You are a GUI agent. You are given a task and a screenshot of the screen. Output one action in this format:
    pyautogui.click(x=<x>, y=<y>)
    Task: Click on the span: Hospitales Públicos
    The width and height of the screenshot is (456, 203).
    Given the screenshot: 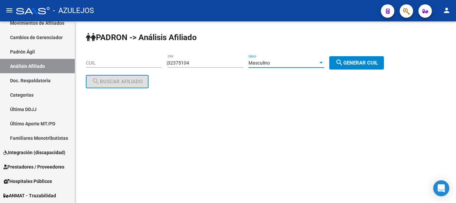 What is the action you would take?
    pyautogui.click(x=27, y=182)
    